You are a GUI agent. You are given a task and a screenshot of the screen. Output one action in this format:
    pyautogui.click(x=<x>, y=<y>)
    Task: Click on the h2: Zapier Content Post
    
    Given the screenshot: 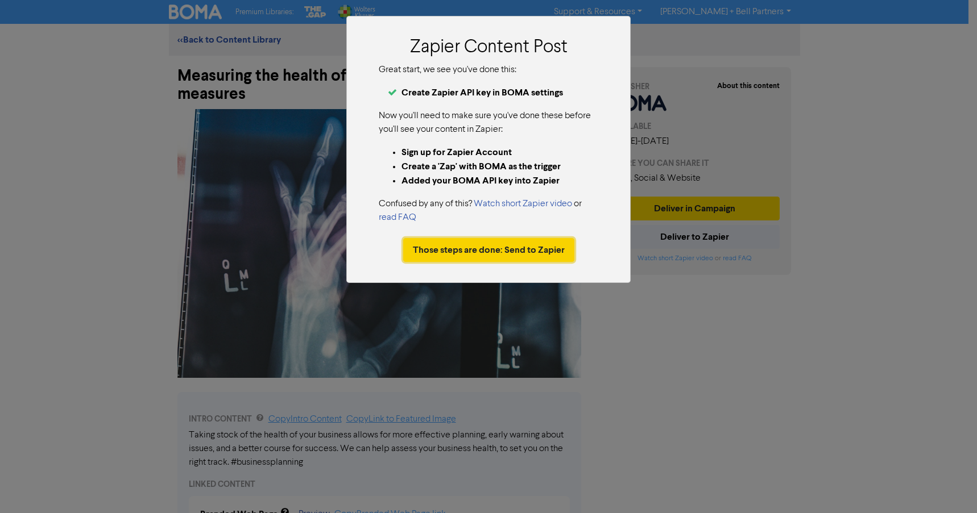 What is the action you would take?
    pyautogui.click(x=488, y=48)
    